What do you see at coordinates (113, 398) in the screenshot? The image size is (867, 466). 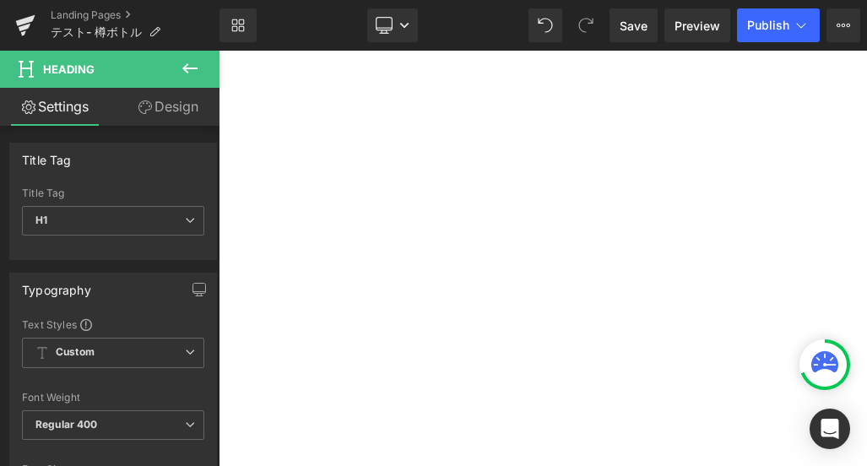 I see `div: Font Weight` at bounding box center [113, 398].